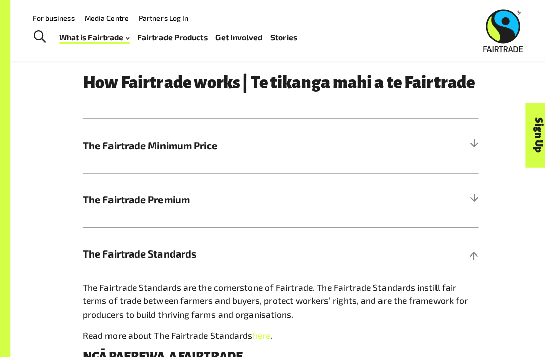  What do you see at coordinates (237, 37) in the screenshot?
I see `a: Get Involved` at bounding box center [237, 37].